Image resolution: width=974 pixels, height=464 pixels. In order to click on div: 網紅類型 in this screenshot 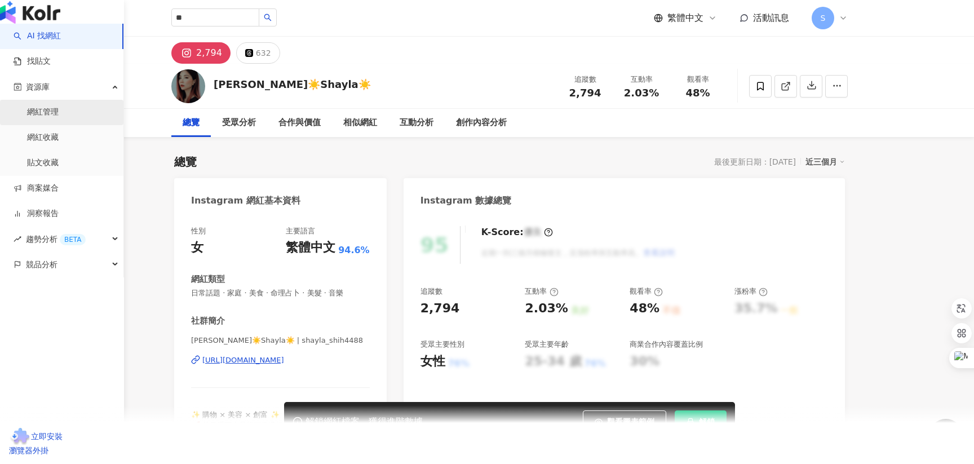, I will do `click(208, 279)`.